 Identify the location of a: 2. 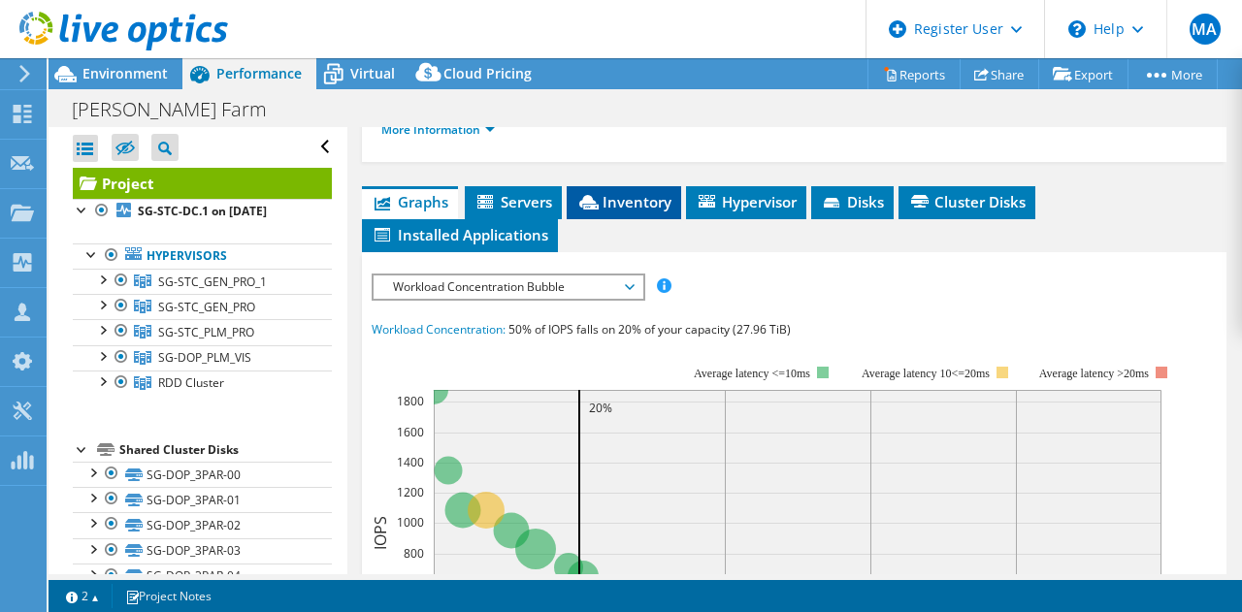
(82, 596).